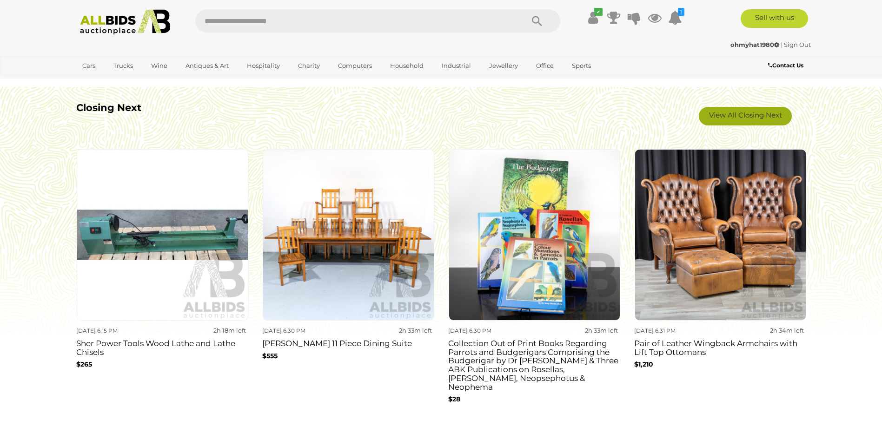 The width and height of the screenshot is (882, 433). Describe the element at coordinates (125, 22) in the screenshot. I see `img: Allbids.com.au` at that location.